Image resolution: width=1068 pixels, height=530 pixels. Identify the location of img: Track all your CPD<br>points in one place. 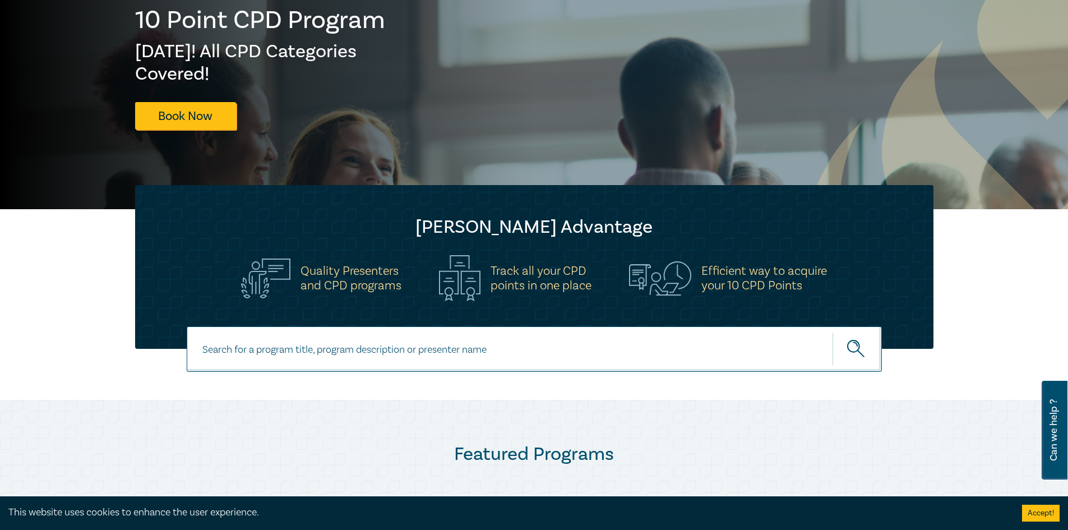
(460, 278).